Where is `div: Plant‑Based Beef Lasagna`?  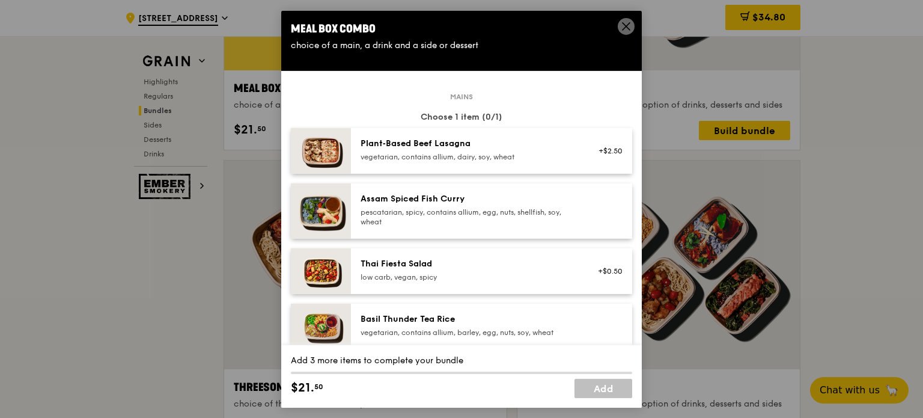
div: Plant‑Based Beef Lasagna is located at coordinates (468, 143).